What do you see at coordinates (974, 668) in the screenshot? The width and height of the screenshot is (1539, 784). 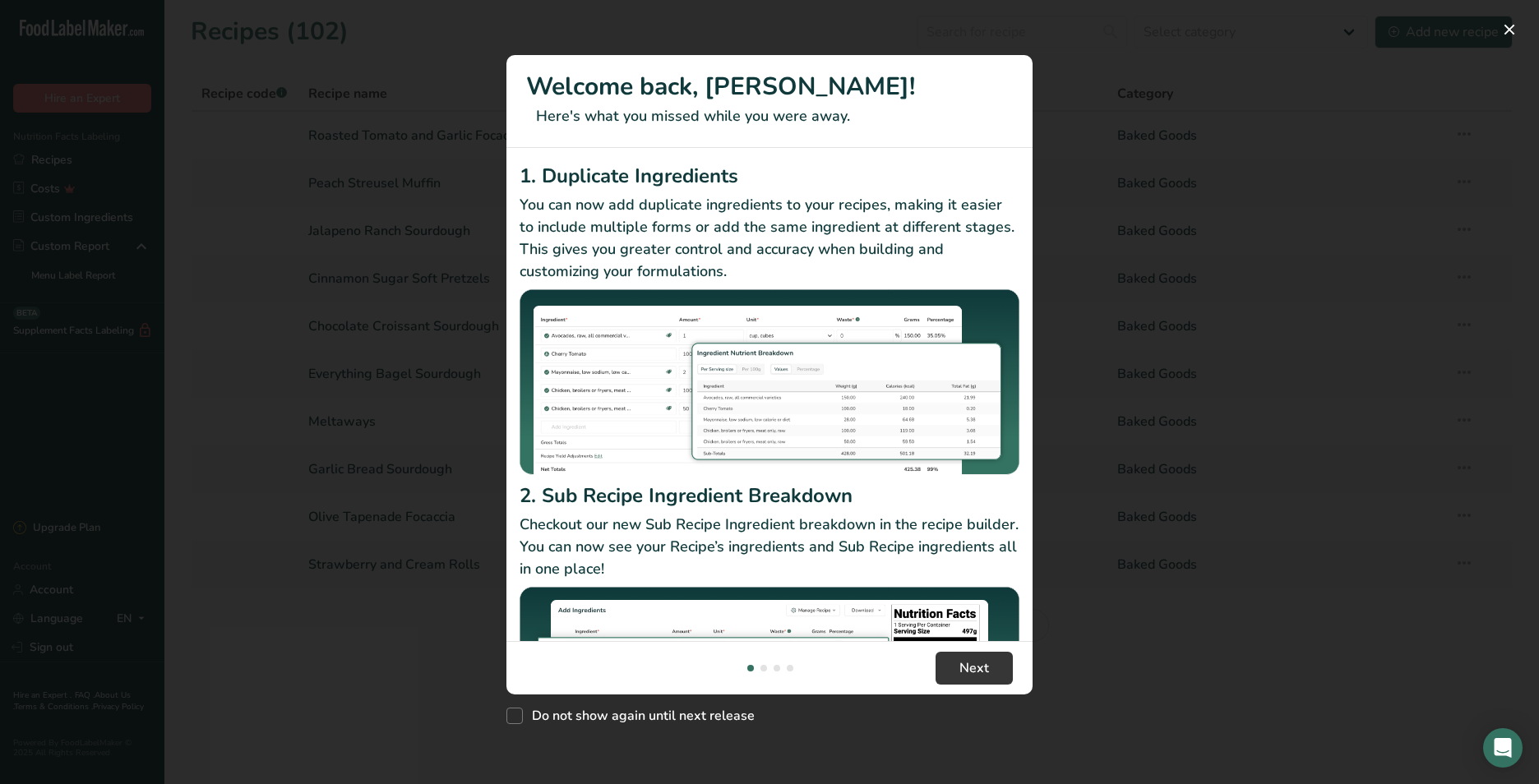 I see `span: Next` at bounding box center [974, 668].